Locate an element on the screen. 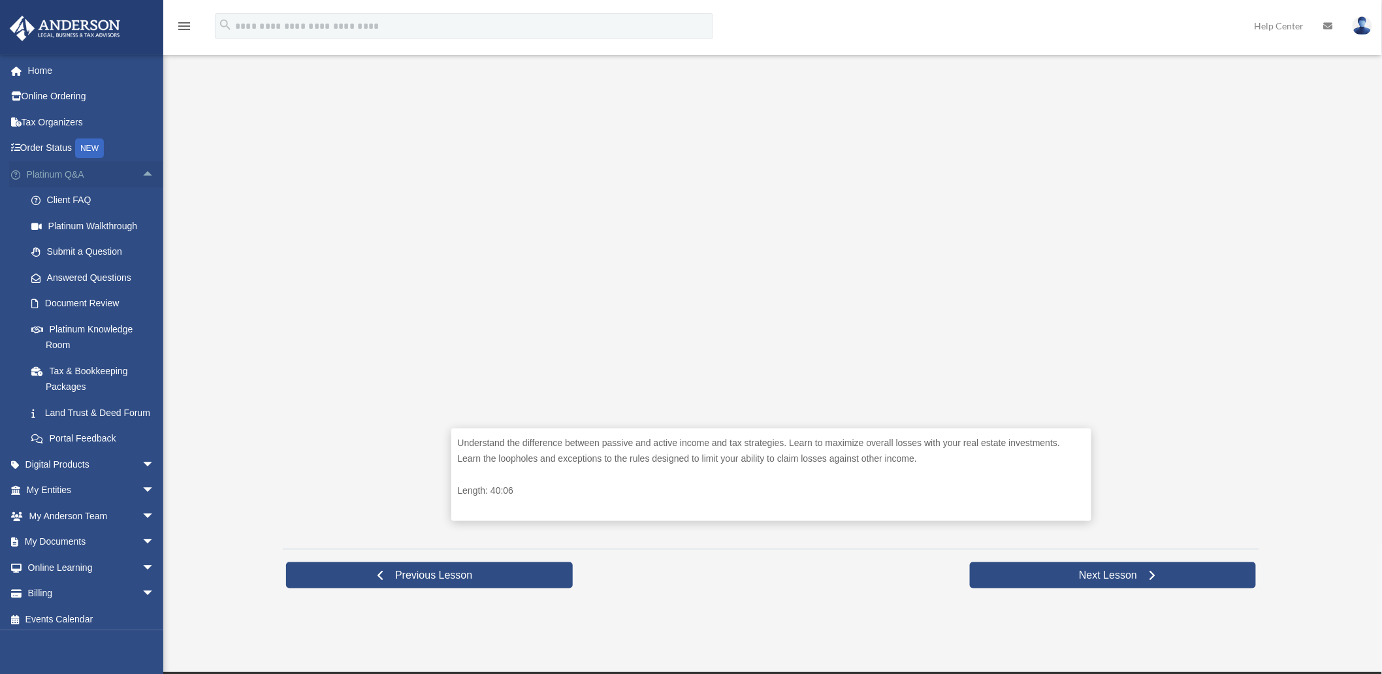  div: NEW is located at coordinates (89, 148).